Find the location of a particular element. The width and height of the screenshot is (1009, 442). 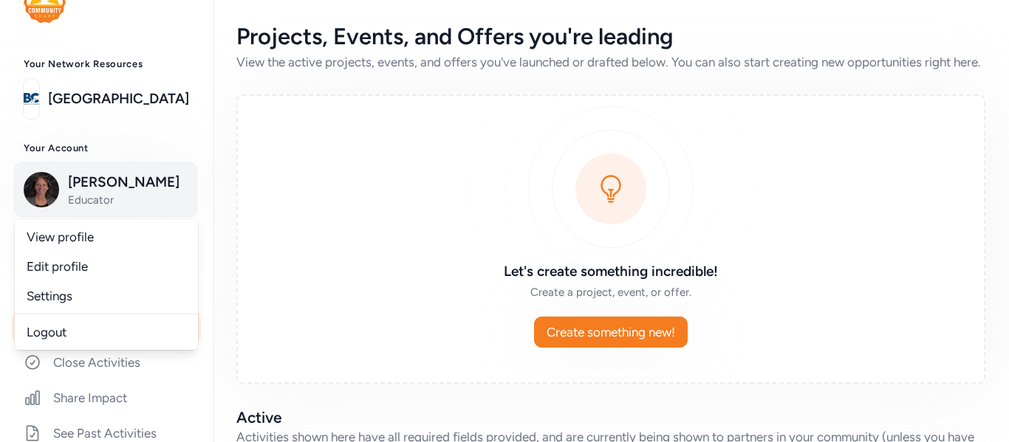

a: Logout is located at coordinates (106, 332).